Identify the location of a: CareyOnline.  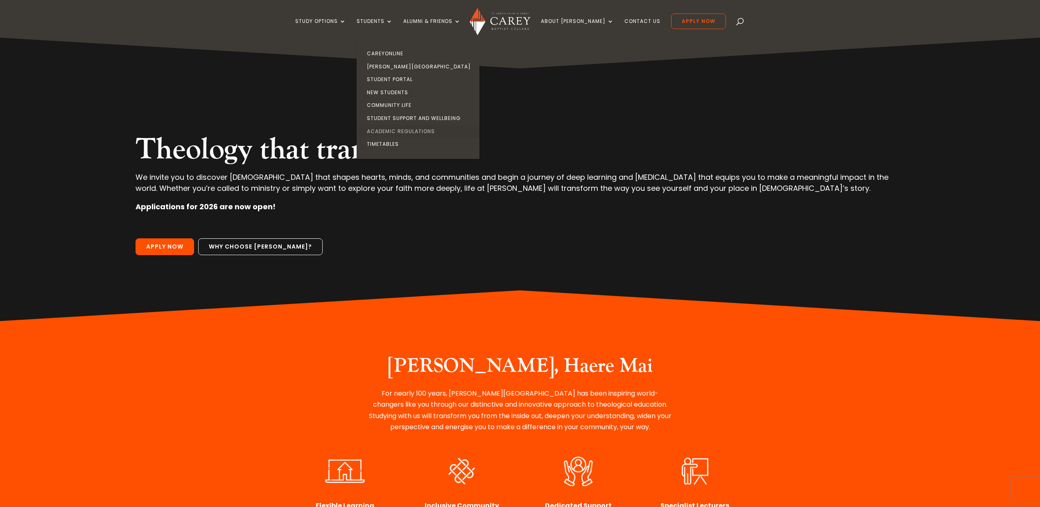
(420, 54).